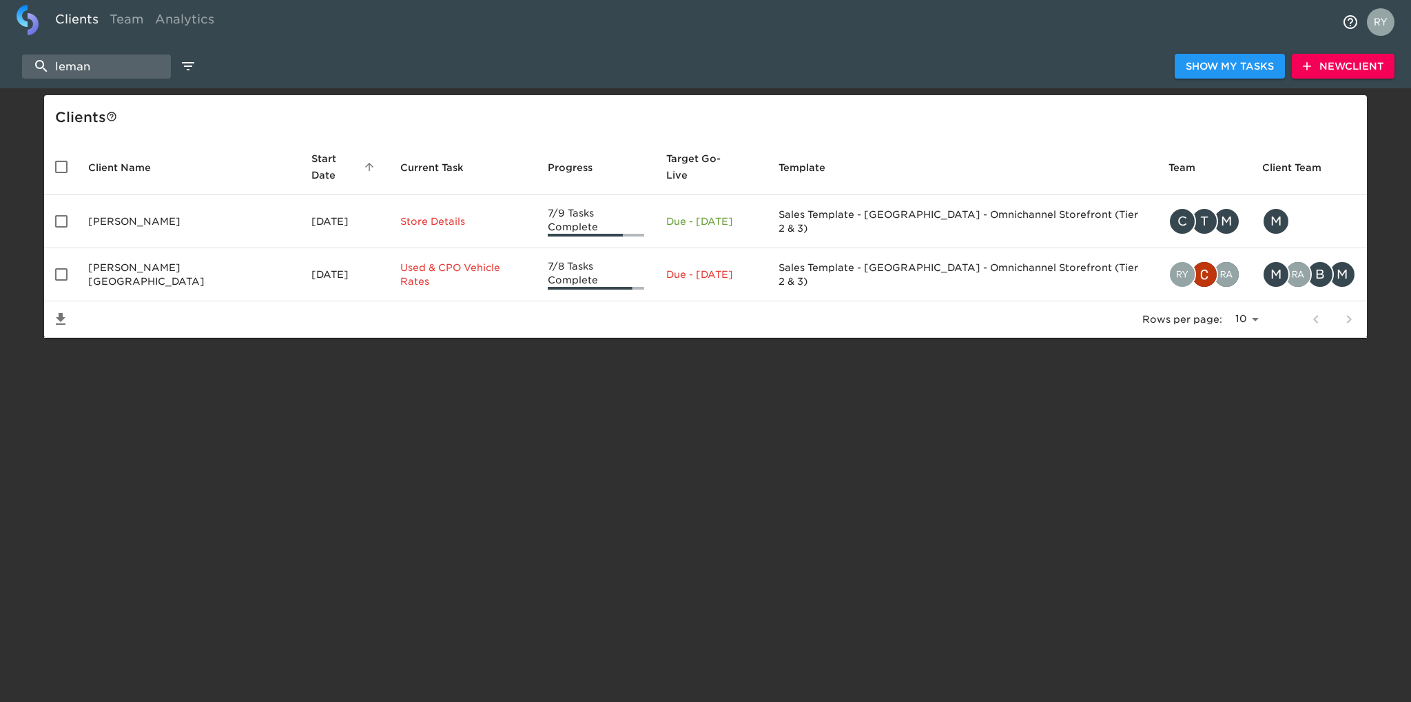  What do you see at coordinates (96, 66) in the screenshot?
I see `input: search` at bounding box center [96, 66].